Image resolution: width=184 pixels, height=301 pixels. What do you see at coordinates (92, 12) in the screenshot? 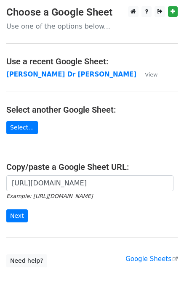
I see `h3: Choose a Google Sheet` at bounding box center [92, 12].